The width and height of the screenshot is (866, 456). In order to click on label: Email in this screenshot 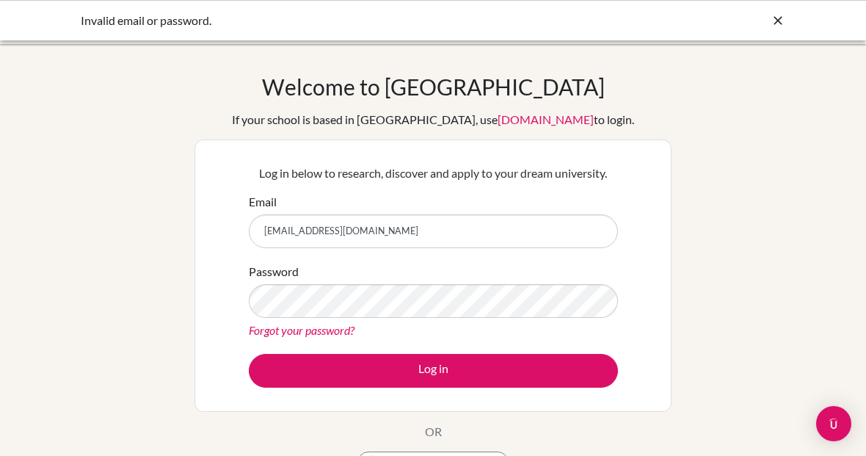, I will do `click(263, 202)`.